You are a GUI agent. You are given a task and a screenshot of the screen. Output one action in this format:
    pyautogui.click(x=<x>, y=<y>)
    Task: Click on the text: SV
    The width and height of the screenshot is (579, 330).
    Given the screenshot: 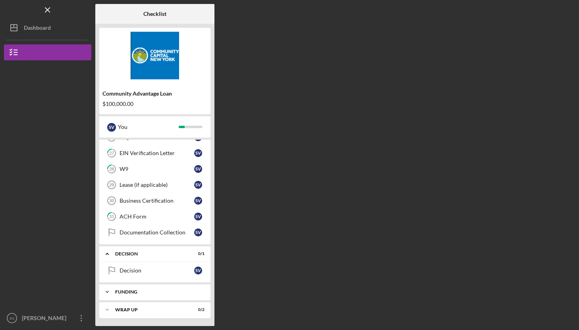 What is the action you would take?
    pyautogui.click(x=12, y=318)
    